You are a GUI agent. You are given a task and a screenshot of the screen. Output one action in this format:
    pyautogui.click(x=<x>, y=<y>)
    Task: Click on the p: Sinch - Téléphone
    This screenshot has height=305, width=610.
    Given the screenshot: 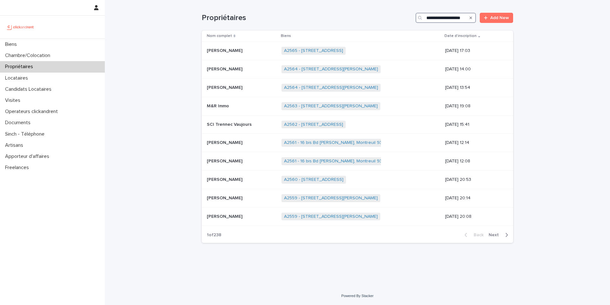 What is the action you would take?
    pyautogui.click(x=26, y=134)
    